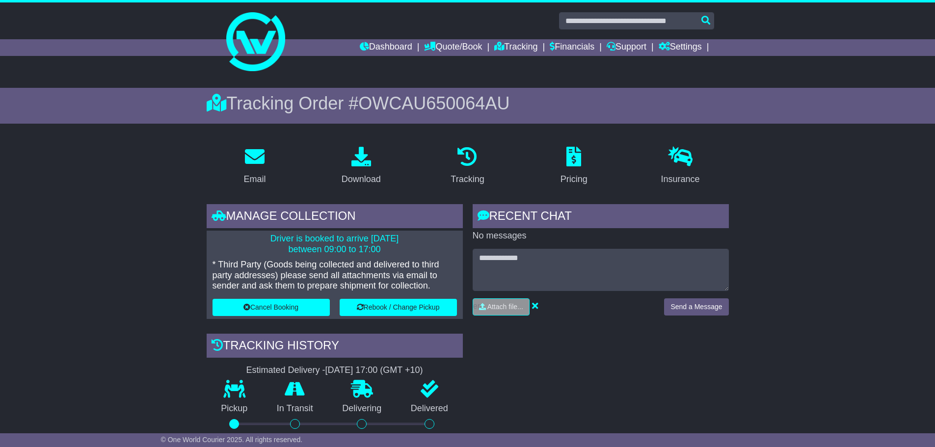 Image resolution: width=935 pixels, height=447 pixels. Describe the element at coordinates (601, 236) in the screenshot. I see `p: No messages` at that location.